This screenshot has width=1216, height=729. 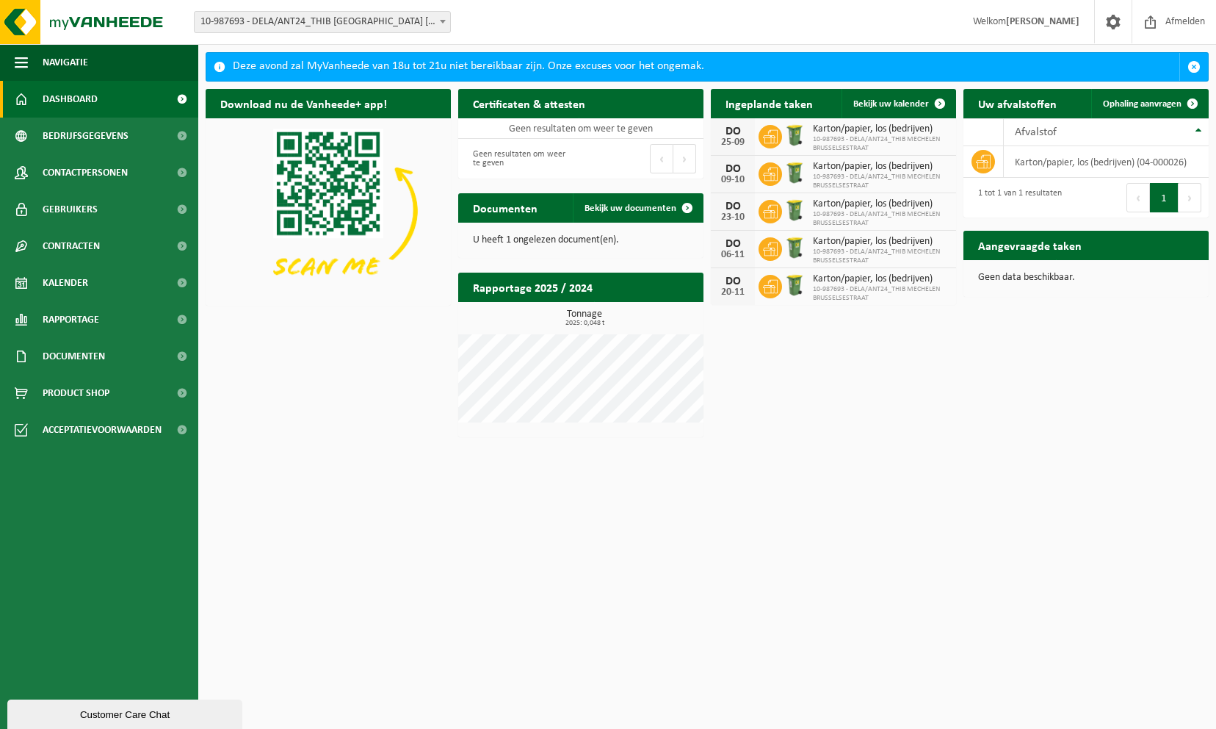 I want to click on p: U heeft 1 ongelezen document(en)., so click(x=581, y=240).